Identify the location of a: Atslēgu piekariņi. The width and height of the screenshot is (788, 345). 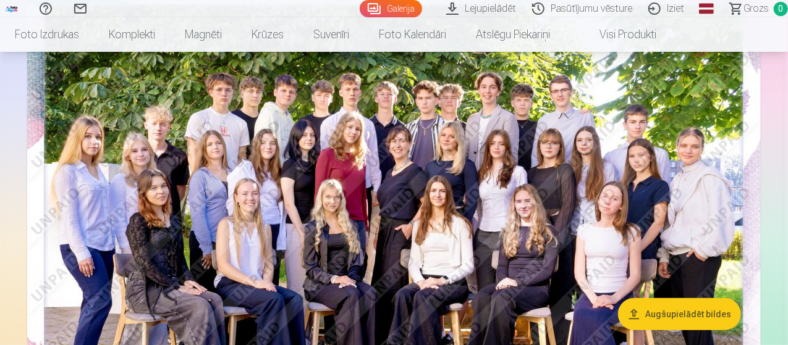
(513, 35).